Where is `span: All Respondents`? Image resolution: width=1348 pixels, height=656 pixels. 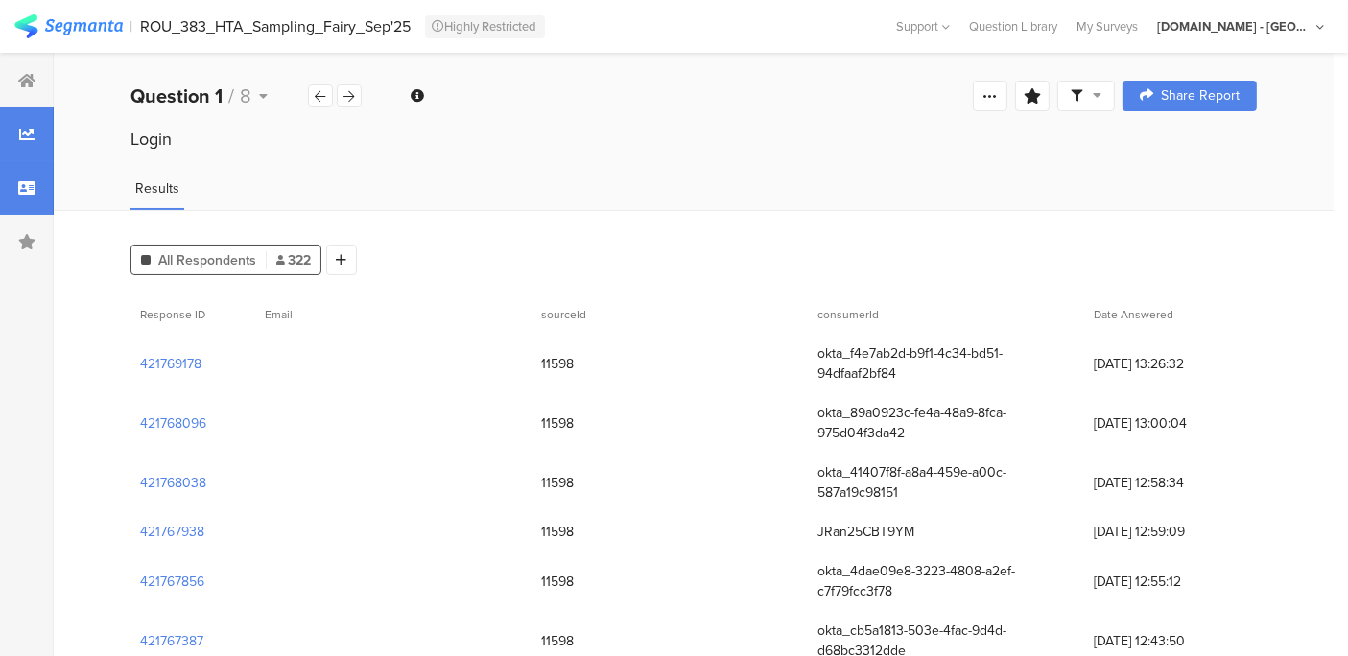 span: All Respondents is located at coordinates (207, 260).